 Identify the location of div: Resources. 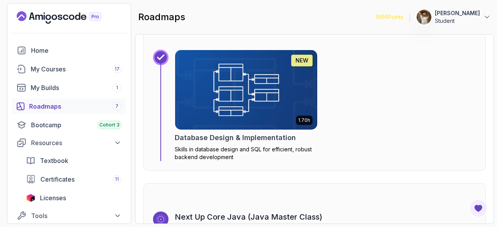
(76, 143).